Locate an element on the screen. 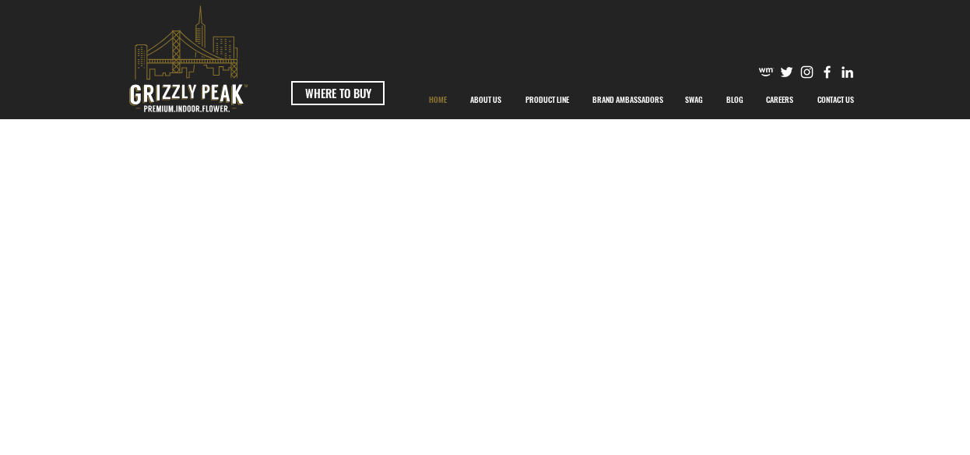 This screenshot has height=455, width=970. a: Twitter is located at coordinates (787, 72).